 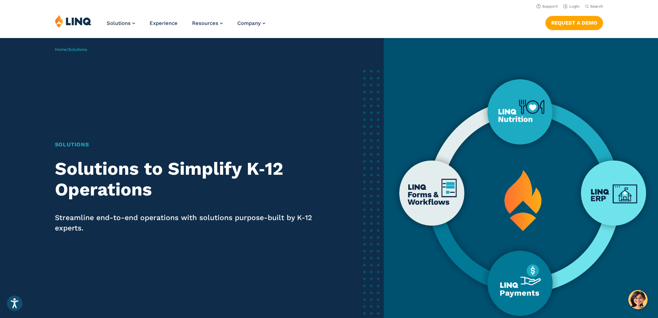 What do you see at coordinates (121, 23) in the screenshot?
I see `a: Solutions` at bounding box center [121, 23].